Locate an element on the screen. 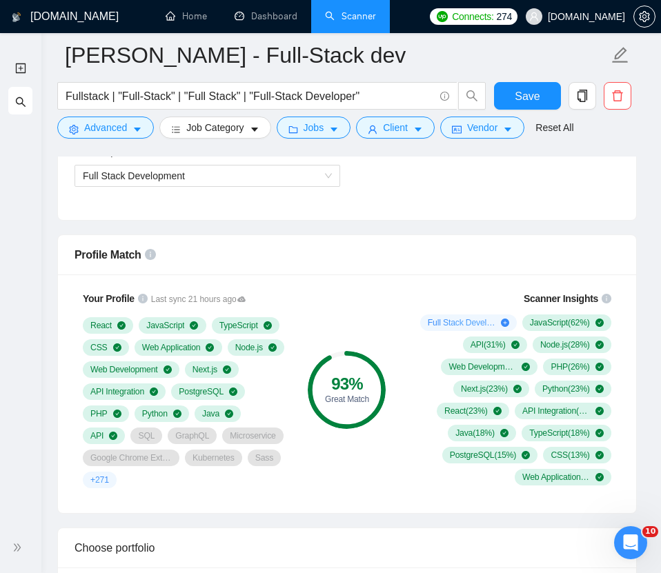 This screenshot has height=573, width=661. span: Next.js is located at coordinates (205, 370).